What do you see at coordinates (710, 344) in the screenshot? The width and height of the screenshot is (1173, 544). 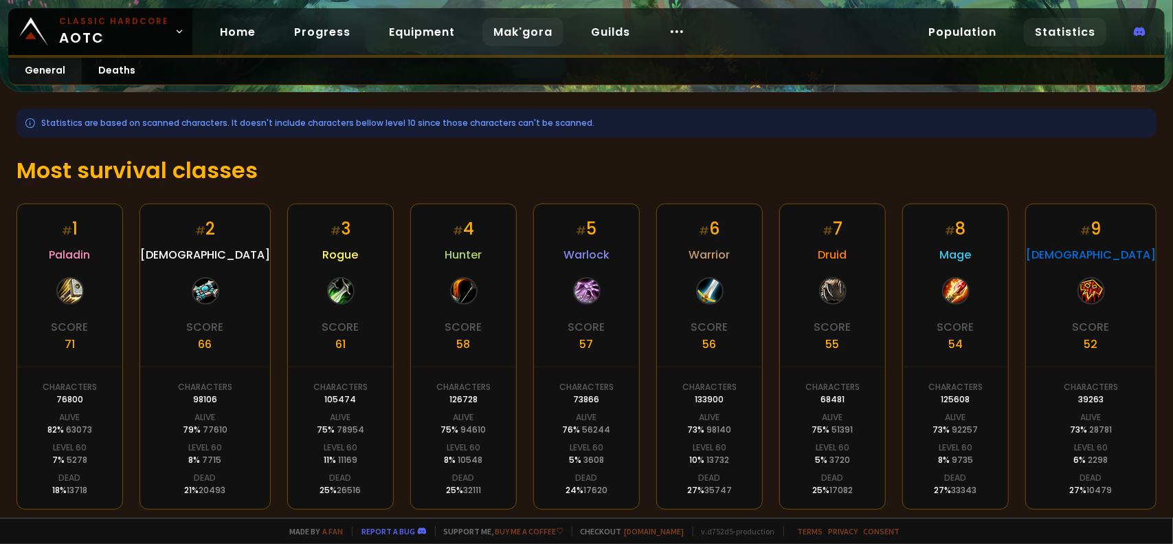 I see `div: 56` at bounding box center [710, 344].